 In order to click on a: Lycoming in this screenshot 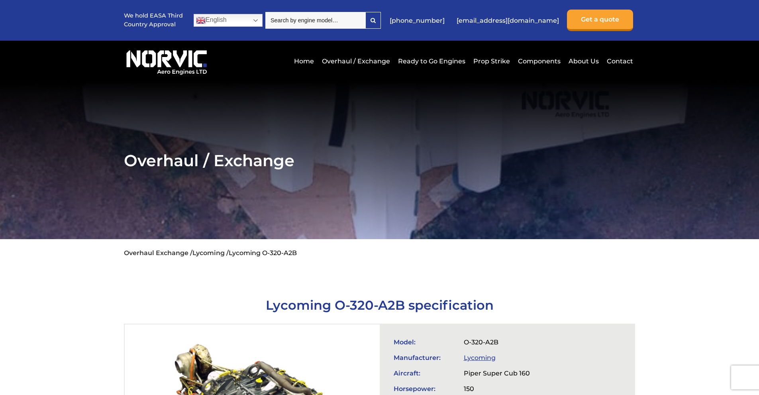, I will do `click(480, 357)`.